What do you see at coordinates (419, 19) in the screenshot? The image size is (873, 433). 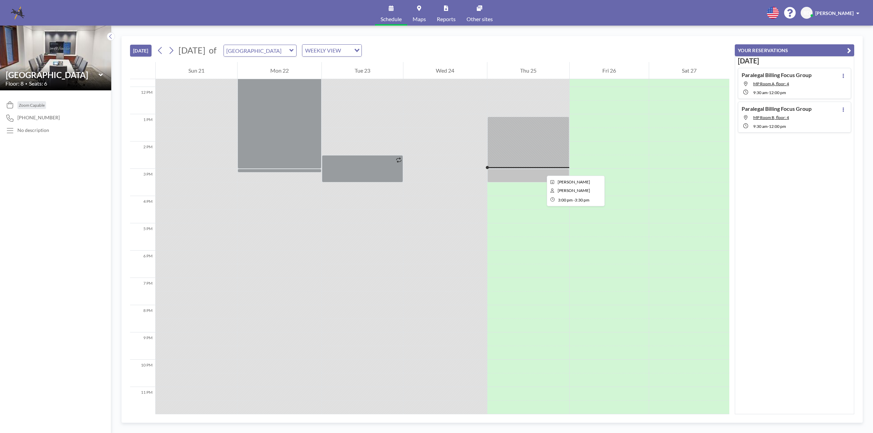 I see `span: Maps` at bounding box center [419, 19].